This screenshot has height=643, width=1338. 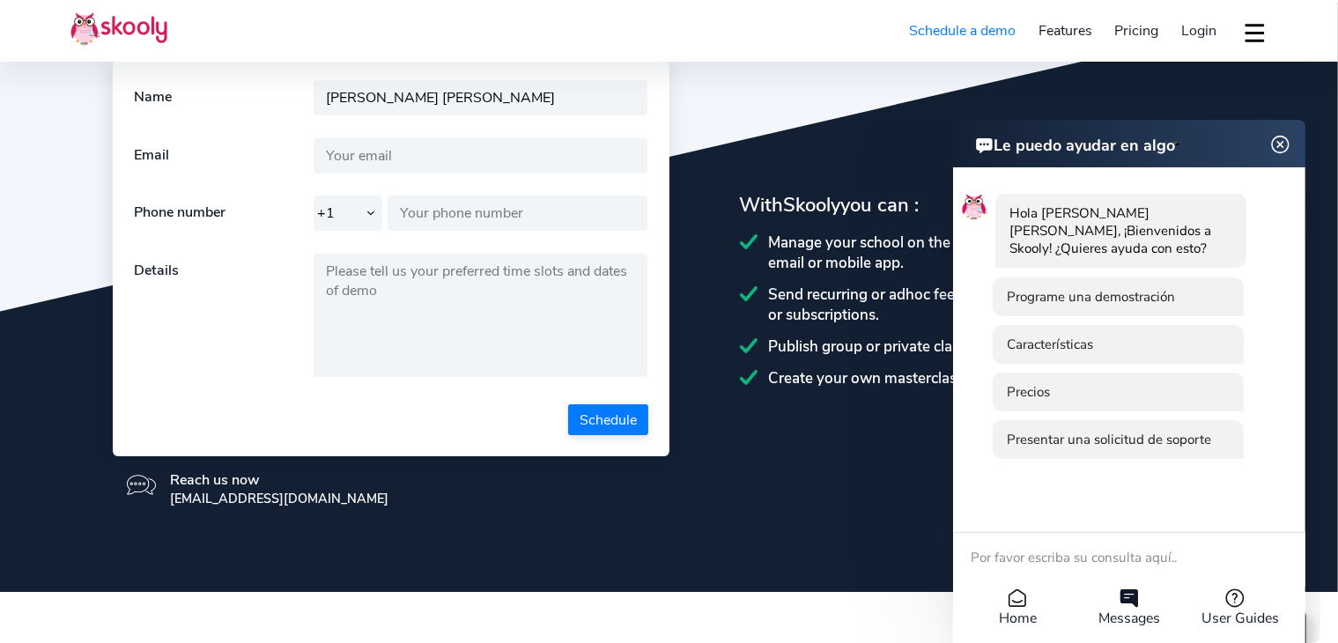 I want to click on a: Features, so click(x=1065, y=31).